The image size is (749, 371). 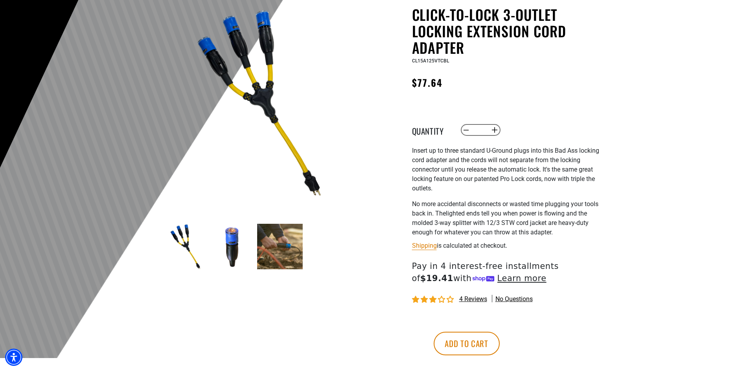 I want to click on label: Quantity, so click(x=432, y=130).